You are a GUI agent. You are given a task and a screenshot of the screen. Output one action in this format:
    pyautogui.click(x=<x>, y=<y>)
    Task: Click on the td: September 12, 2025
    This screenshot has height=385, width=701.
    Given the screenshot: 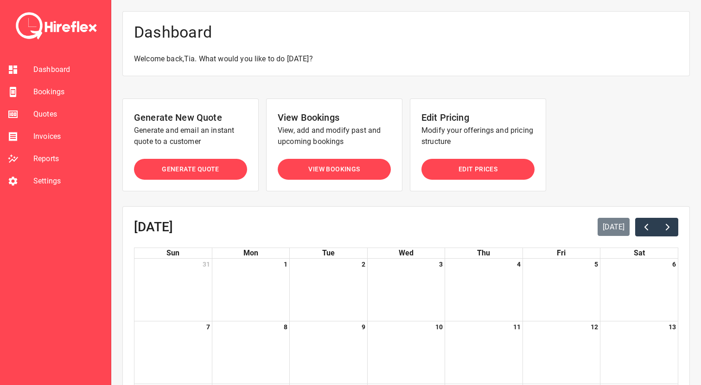 What is the action you would take?
    pyautogui.click(x=561, y=352)
    